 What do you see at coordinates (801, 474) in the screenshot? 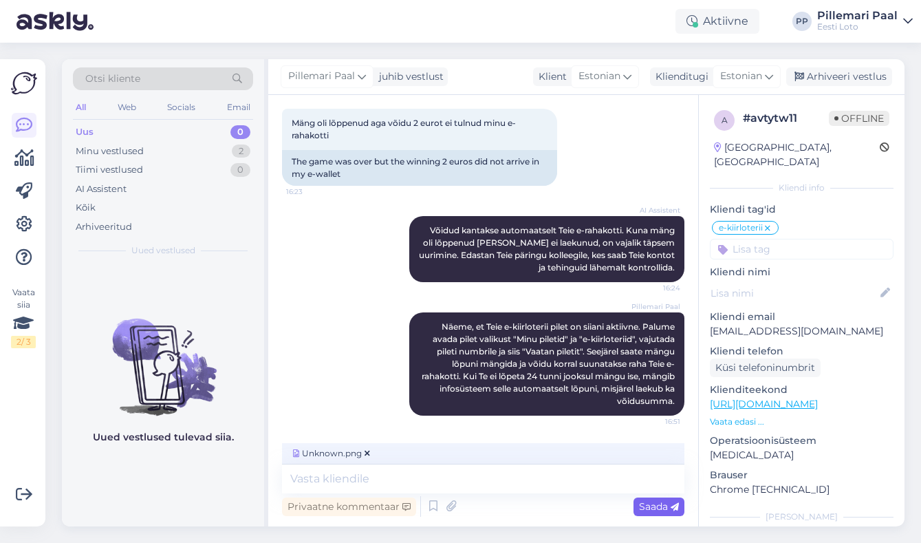
I see `p: Brauser` at bounding box center [801, 474].